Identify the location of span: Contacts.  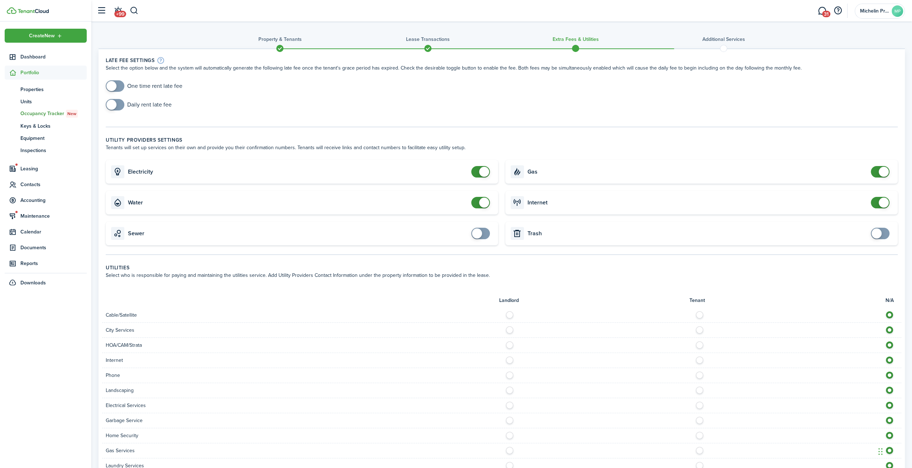
(53, 184).